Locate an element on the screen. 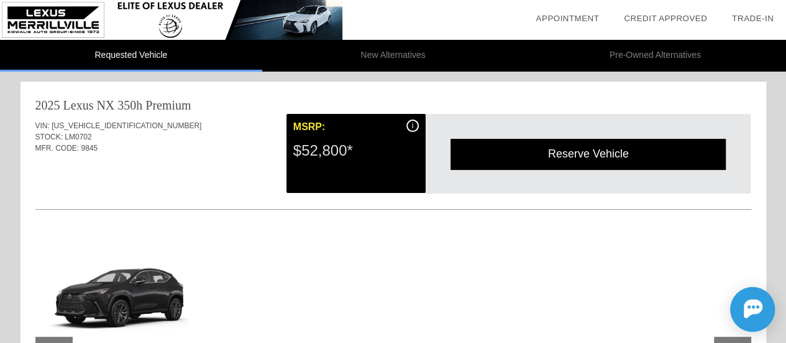 The image size is (786, 343). b: MSRP: is located at coordinates (310, 126).